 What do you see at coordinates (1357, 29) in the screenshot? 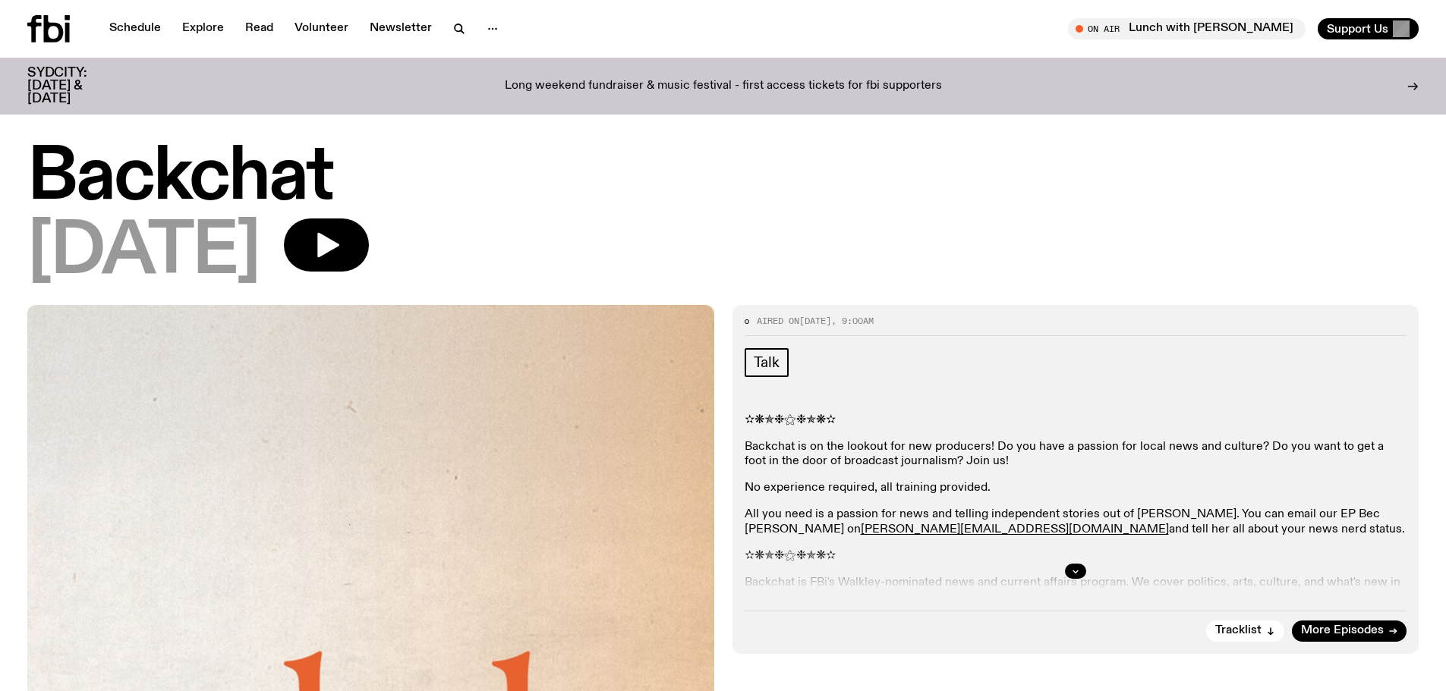
I see `span: Support Us` at bounding box center [1357, 29].